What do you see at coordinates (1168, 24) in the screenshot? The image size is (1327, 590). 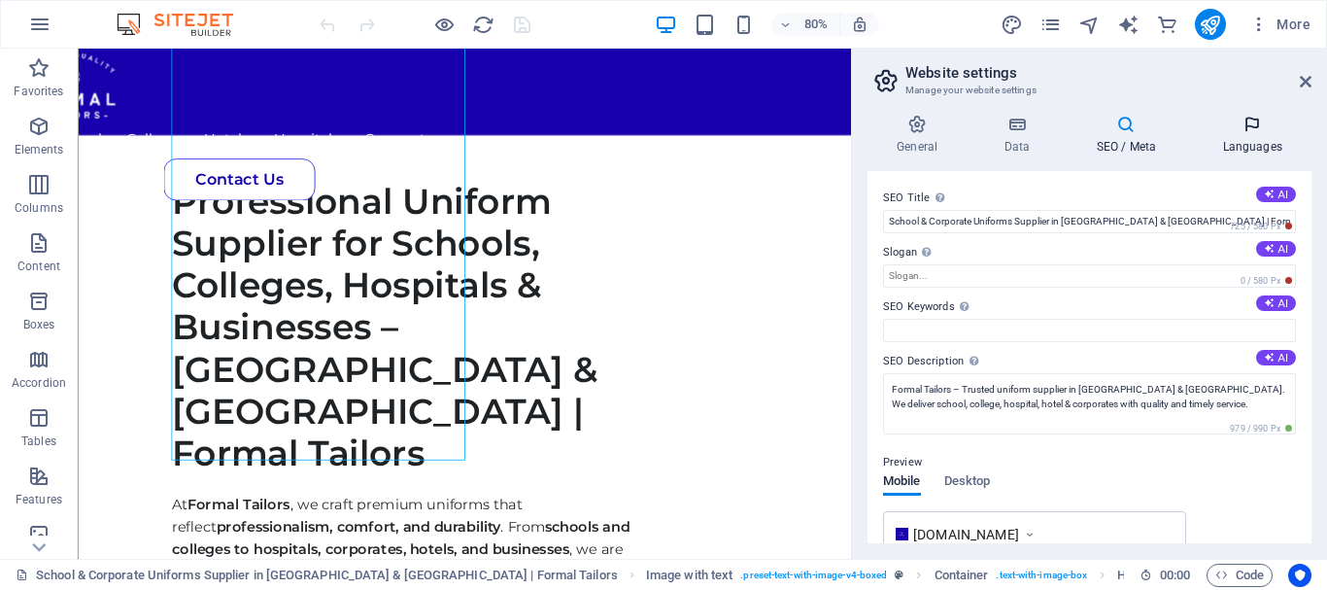 I see `button: commerce` at bounding box center [1168, 24].